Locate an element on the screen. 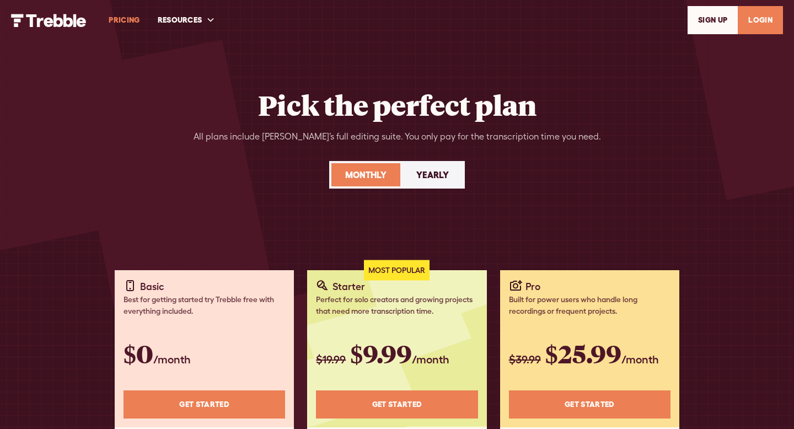 This screenshot has height=429, width=794. span: $19.99 is located at coordinates (331, 359).